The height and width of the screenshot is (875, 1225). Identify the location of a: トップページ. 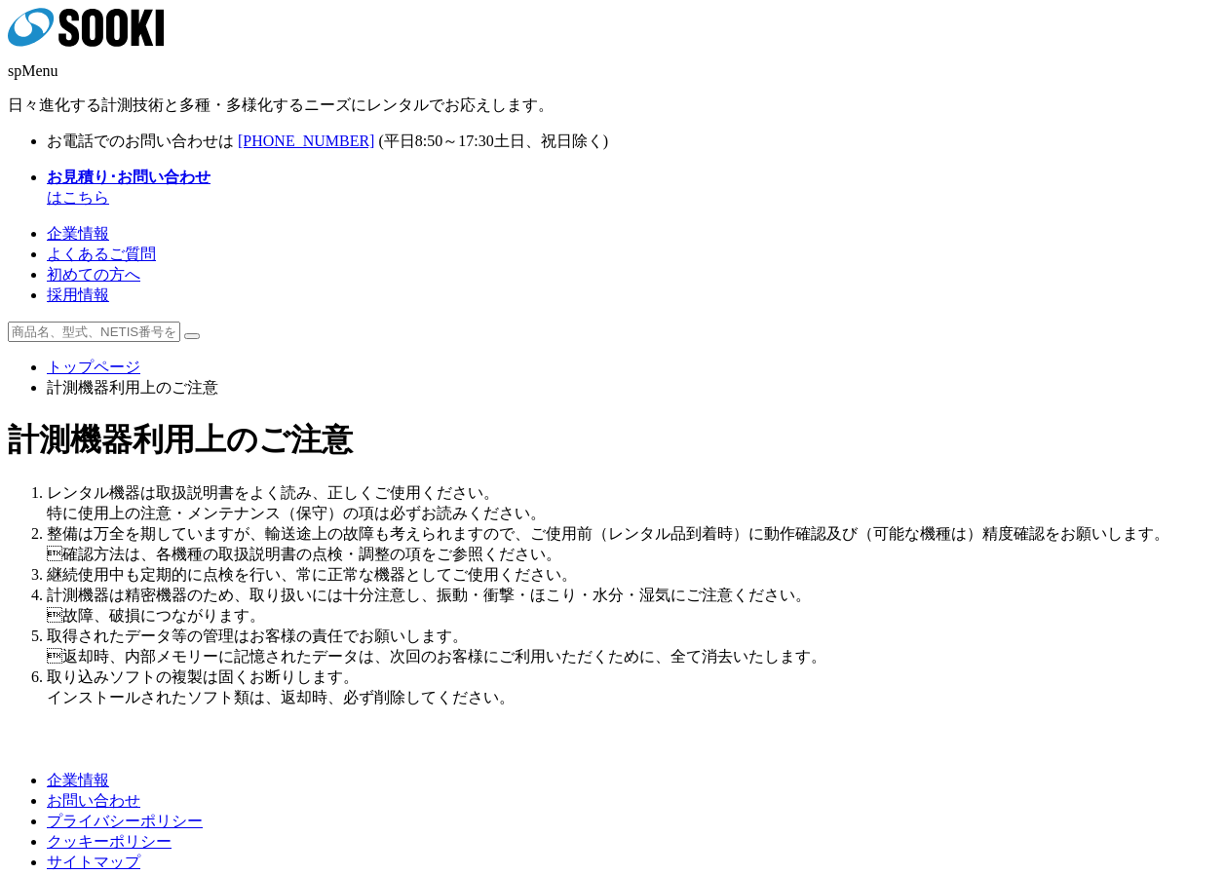
(94, 366).